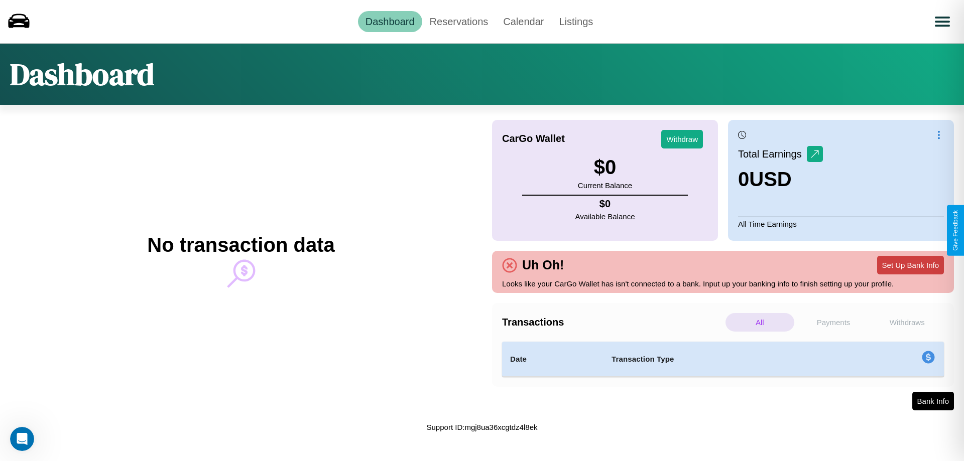 The image size is (964, 461). I want to click on h4: Transaction Type, so click(725, 359).